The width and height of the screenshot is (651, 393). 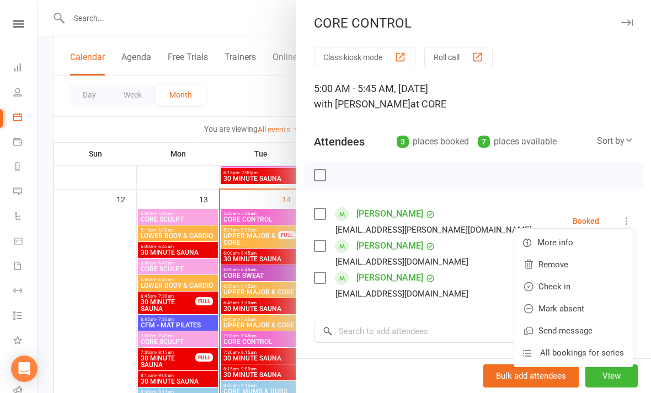 I want to click on a: Remove, so click(x=573, y=265).